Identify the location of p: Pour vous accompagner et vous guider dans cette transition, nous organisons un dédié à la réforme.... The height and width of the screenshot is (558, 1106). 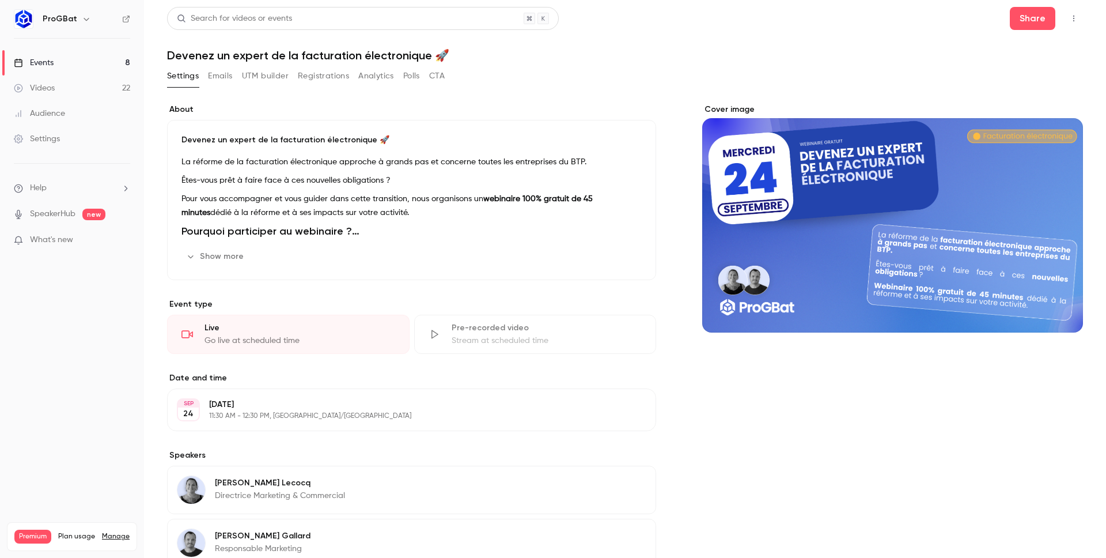
(411, 206).